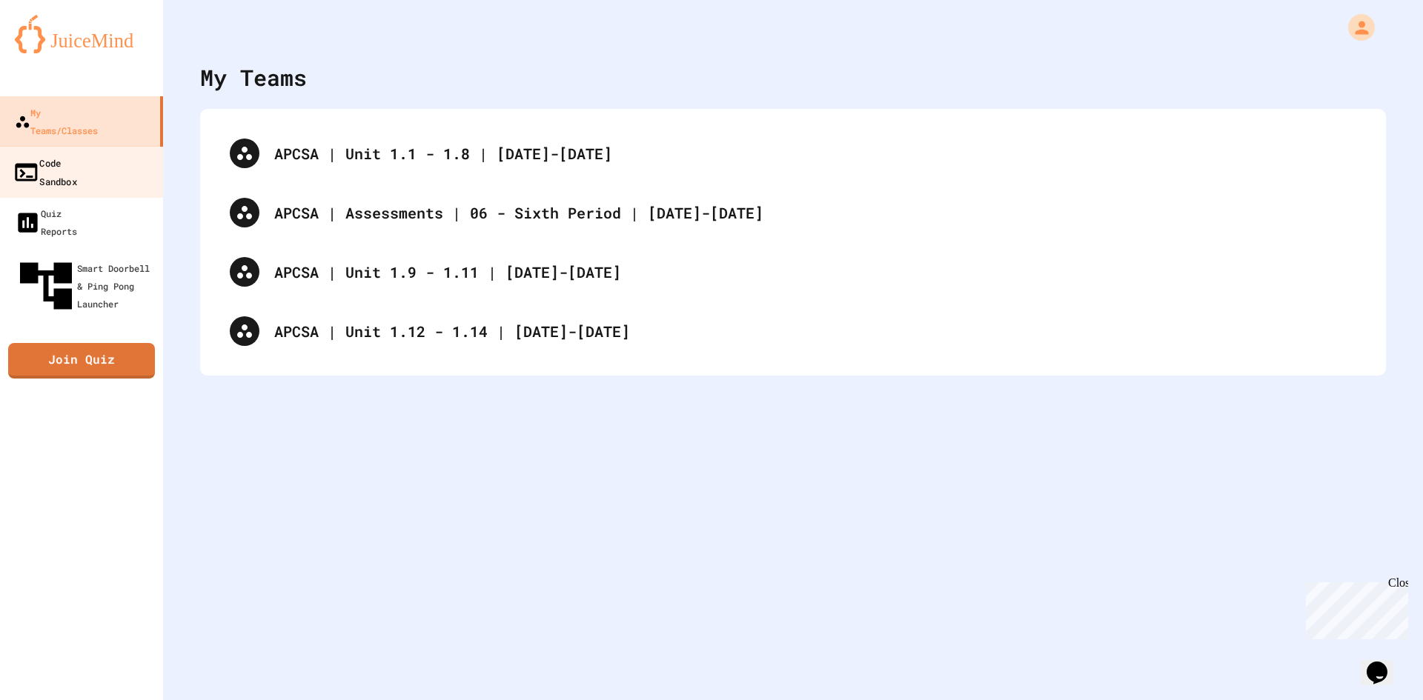 The height and width of the screenshot is (700, 1423). Describe the element at coordinates (46, 222) in the screenshot. I see `div: Quiz Reports` at that location.